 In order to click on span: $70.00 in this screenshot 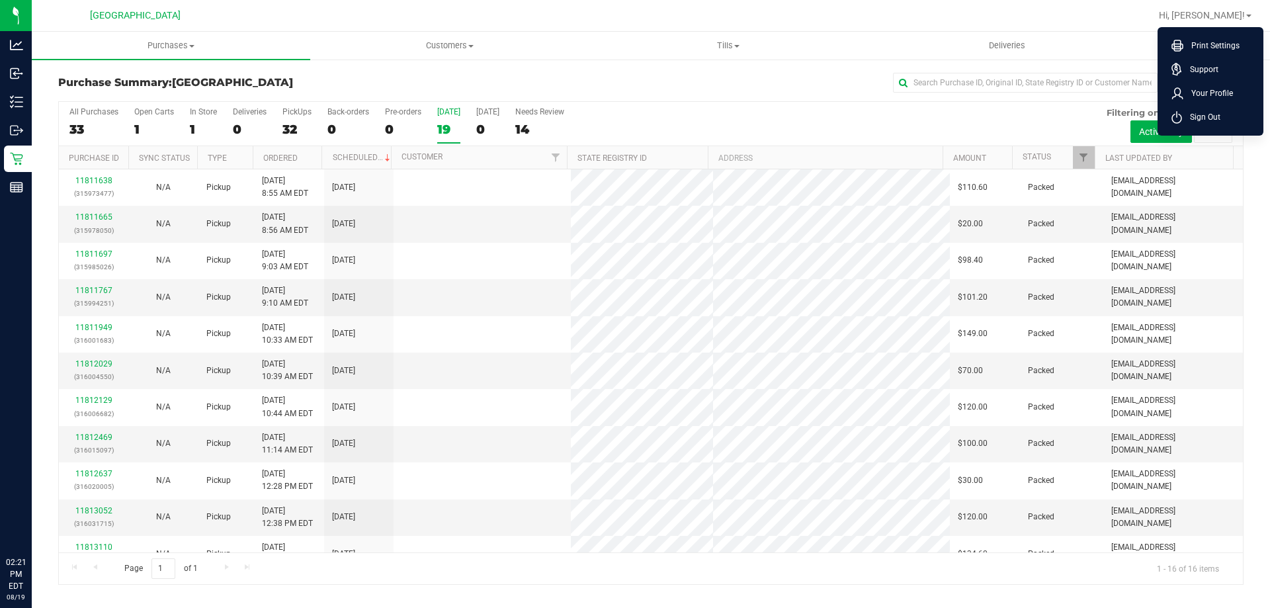, I will do `click(970, 370)`.